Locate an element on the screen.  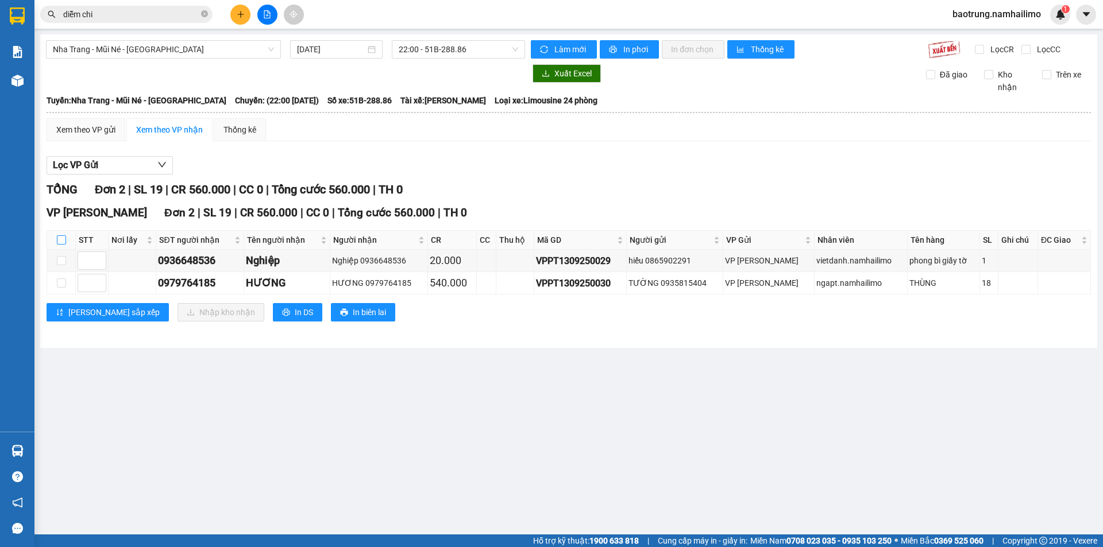
span: Gửi: is located at coordinates (18, 17).